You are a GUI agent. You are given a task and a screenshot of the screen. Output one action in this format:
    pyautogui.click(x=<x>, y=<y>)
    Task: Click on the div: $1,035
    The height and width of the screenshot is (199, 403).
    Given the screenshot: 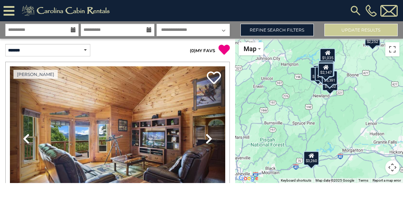 What is the action you would take?
    pyautogui.click(x=328, y=55)
    